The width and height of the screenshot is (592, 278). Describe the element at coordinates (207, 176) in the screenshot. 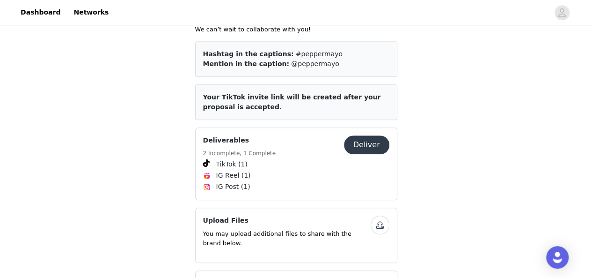

I see `img: Instagram Reels Icon` at that location.